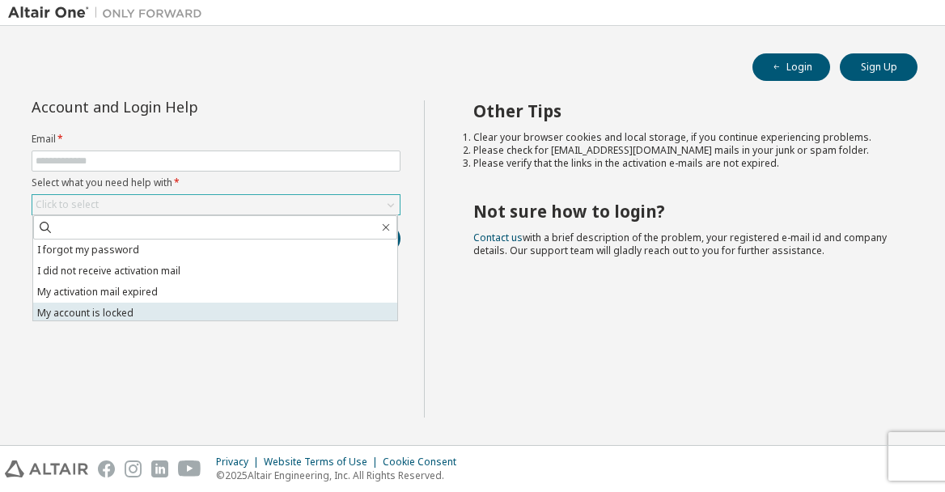 The height and width of the screenshot is (492, 945). I want to click on li: Clear your browser cookies and local storage, if you continue experiencing problems., so click(681, 138).